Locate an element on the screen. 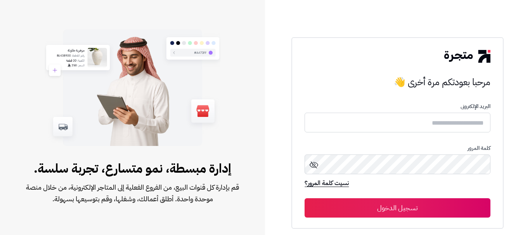 This screenshot has height=235, width=530. img: logo-2.png is located at coordinates (467, 56).